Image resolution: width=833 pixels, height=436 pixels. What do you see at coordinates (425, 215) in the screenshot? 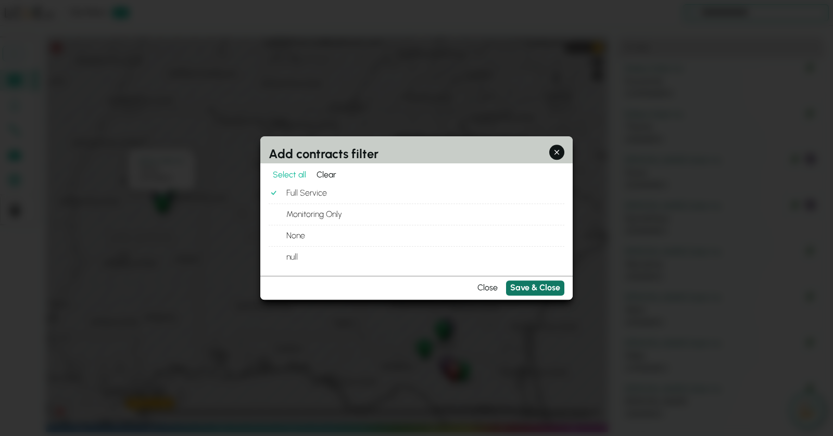
I see `label: Monitoring Only` at bounding box center [425, 215].